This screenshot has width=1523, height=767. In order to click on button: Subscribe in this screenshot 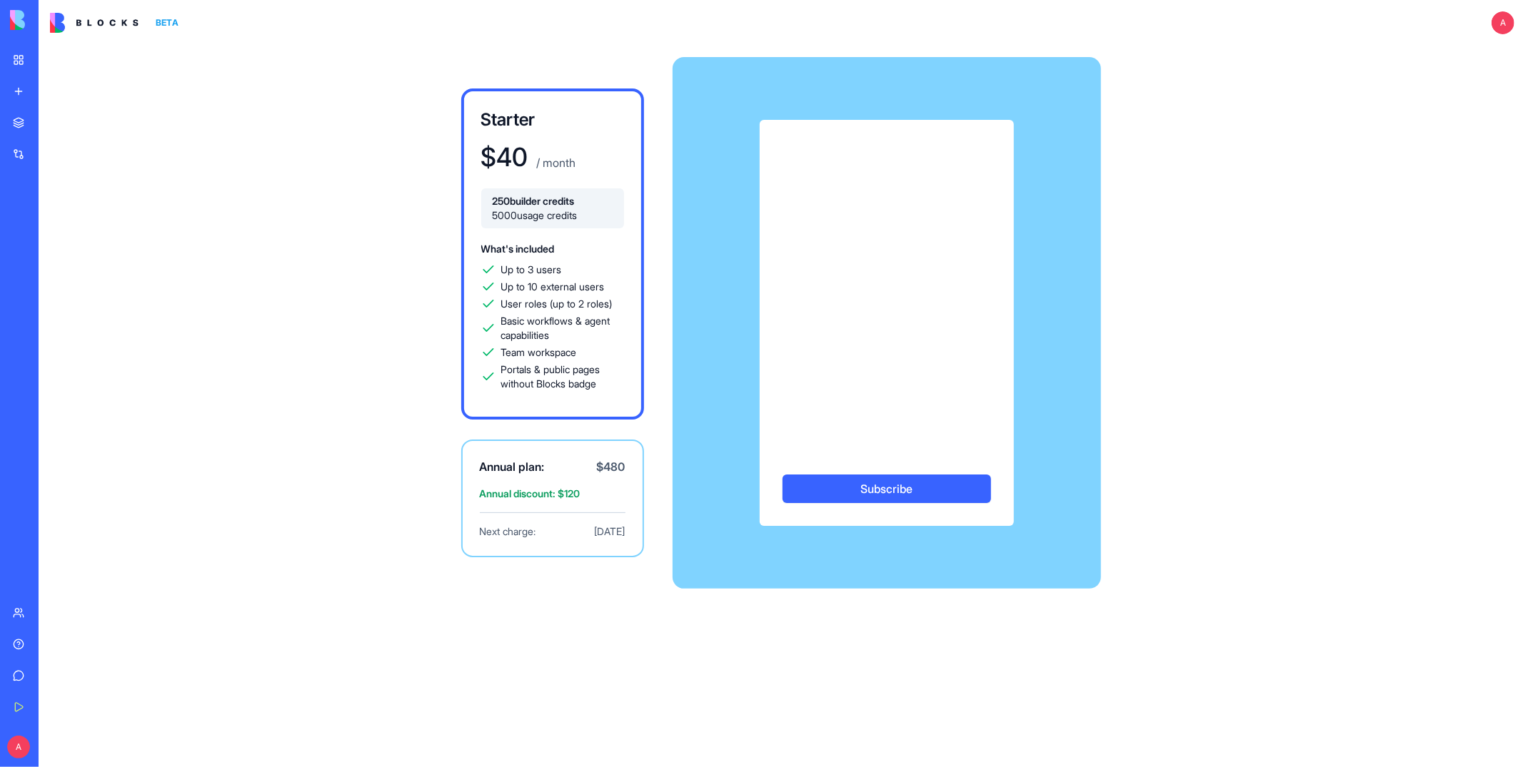, I will do `click(887, 489)`.